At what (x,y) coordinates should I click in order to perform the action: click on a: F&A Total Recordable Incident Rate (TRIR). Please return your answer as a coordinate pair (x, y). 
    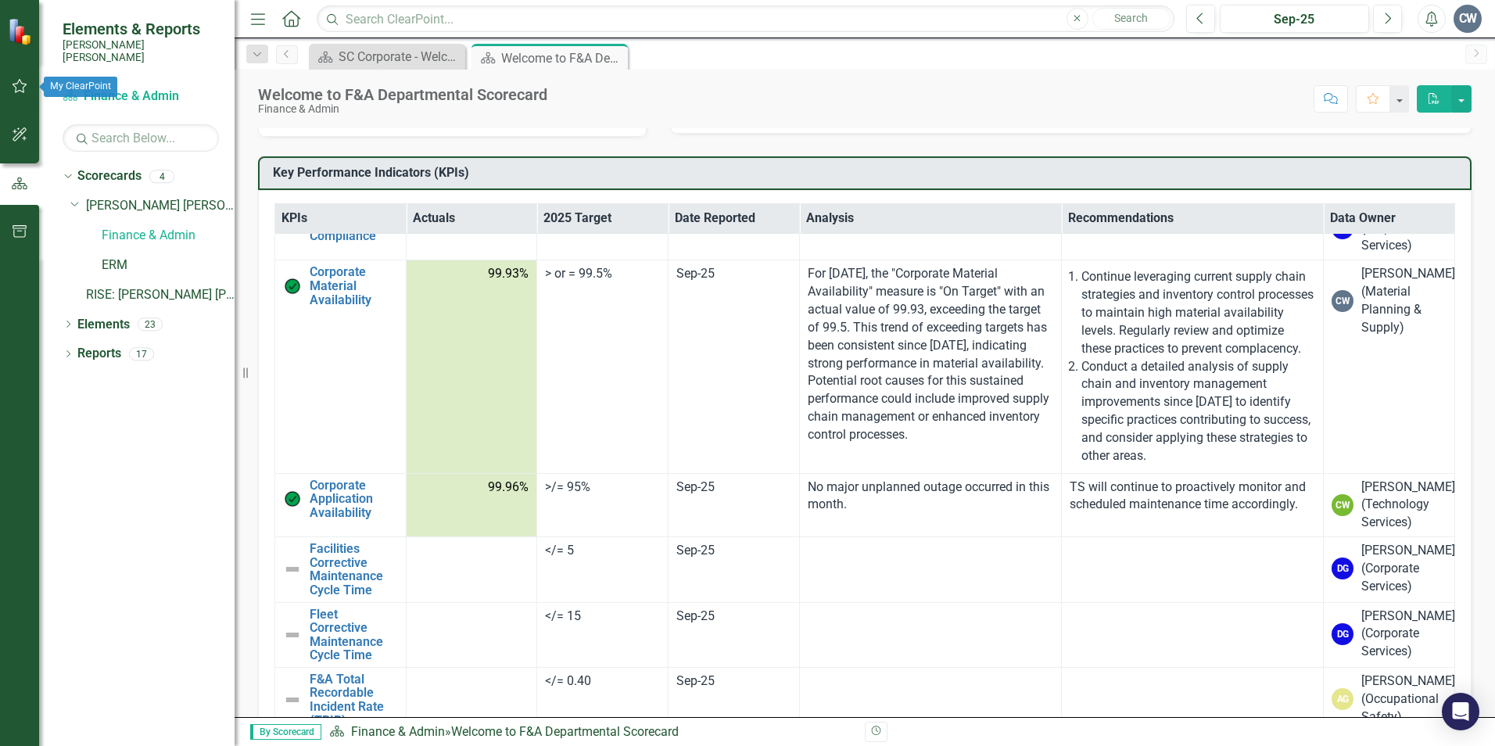
    Looking at the image, I should click on (353, 700).